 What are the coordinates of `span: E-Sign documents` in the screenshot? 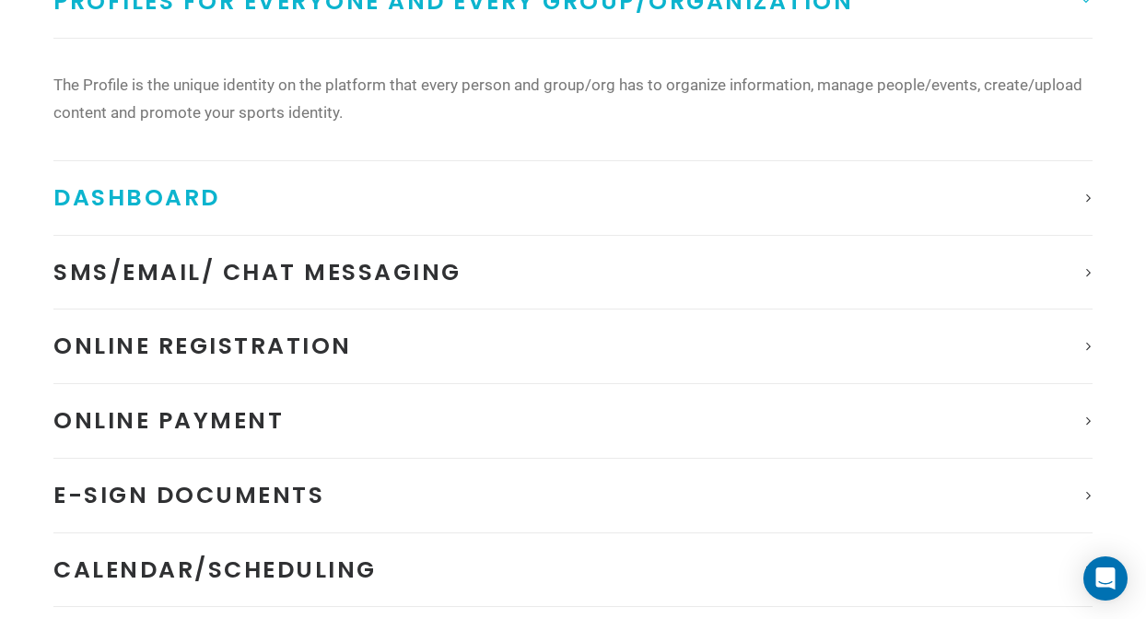 It's located at (189, 495).